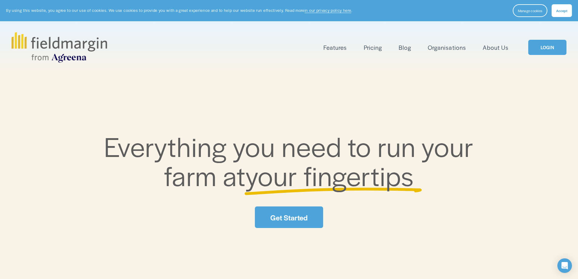  I want to click on a: in our privacy policy here, so click(328, 10).